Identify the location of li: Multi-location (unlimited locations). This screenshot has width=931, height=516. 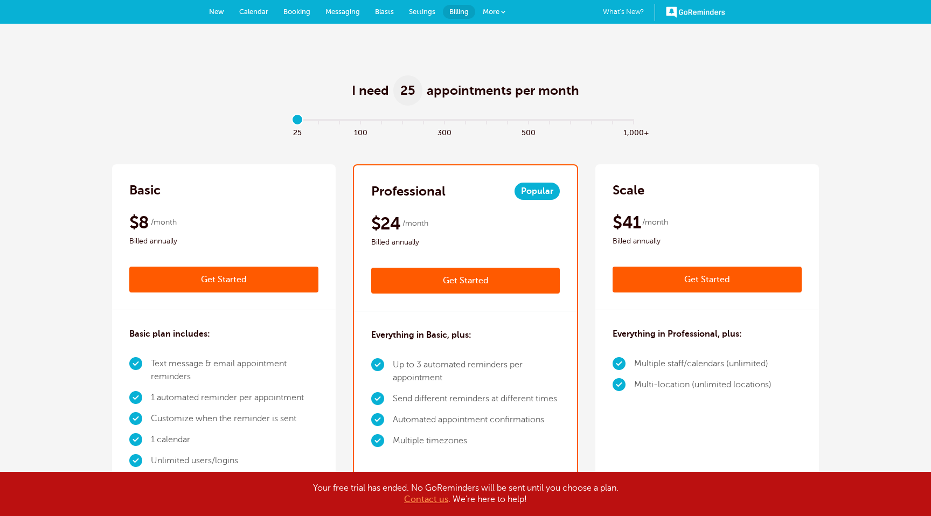
(703, 385).